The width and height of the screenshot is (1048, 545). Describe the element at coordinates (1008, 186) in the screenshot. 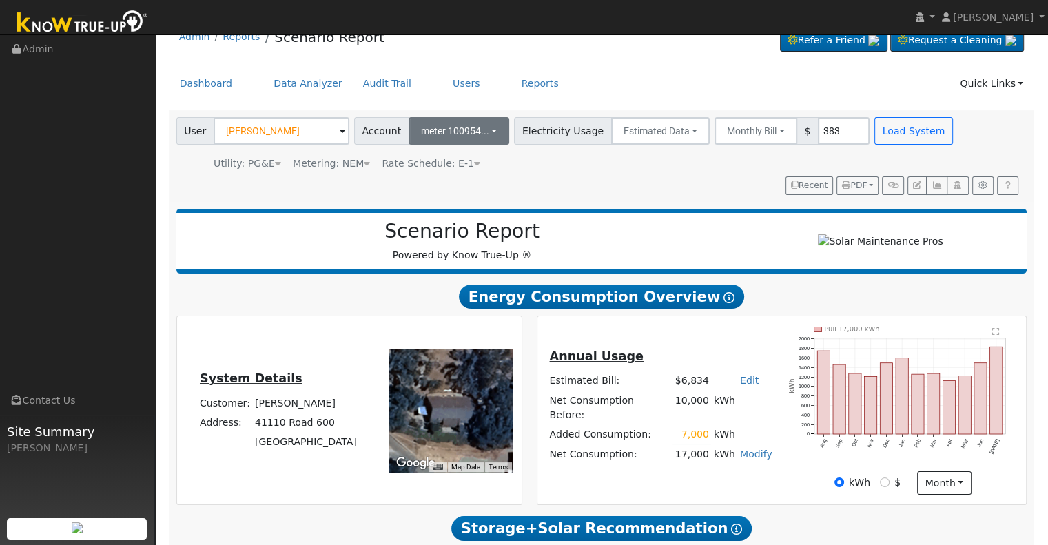

I see `a: Help Link` at that location.